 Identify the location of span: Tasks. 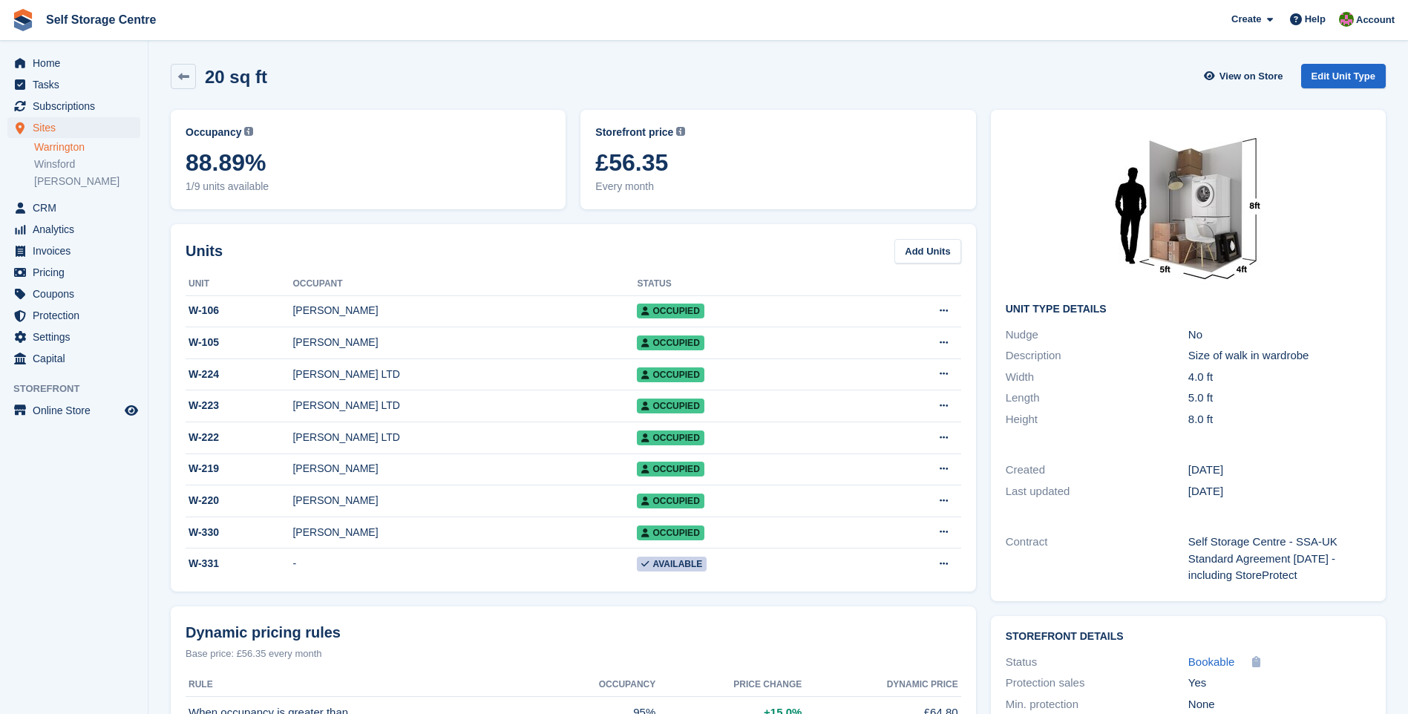
(77, 85).